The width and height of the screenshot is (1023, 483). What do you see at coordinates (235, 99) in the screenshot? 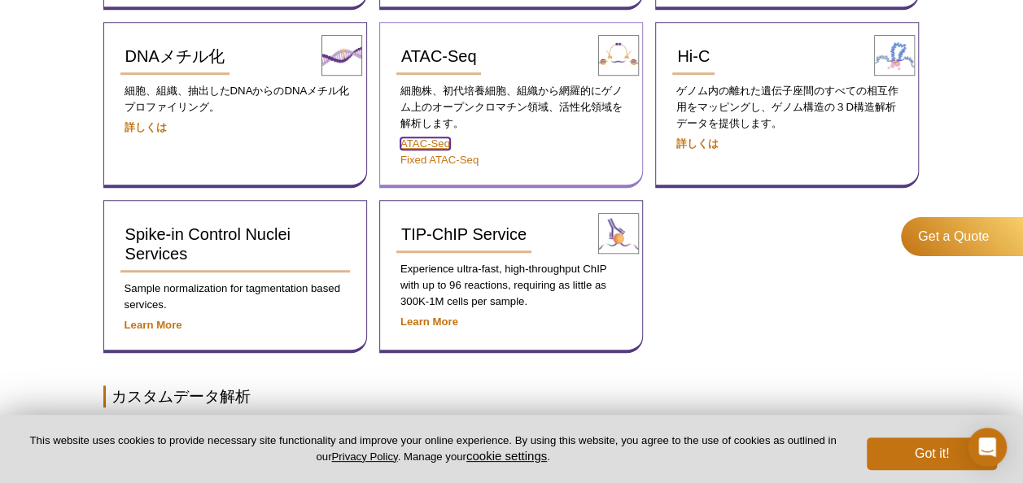
I see `p: 細胞、組織、抽出したDNAからのDNAメチル化プロファイリング。` at bounding box center [235, 99].